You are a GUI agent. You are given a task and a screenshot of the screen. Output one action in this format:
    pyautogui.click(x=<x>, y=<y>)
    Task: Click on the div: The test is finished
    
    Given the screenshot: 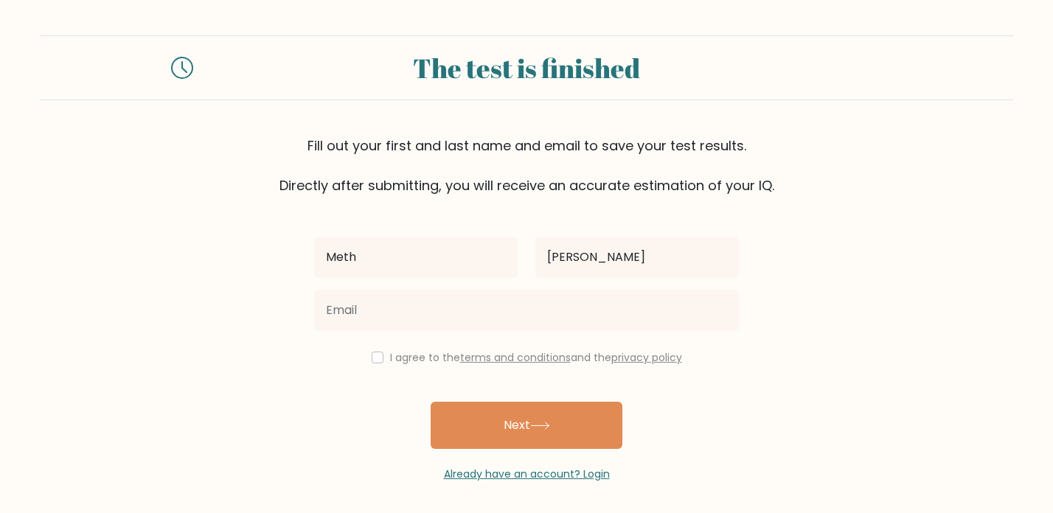 What is the action you would take?
    pyautogui.click(x=527, y=68)
    